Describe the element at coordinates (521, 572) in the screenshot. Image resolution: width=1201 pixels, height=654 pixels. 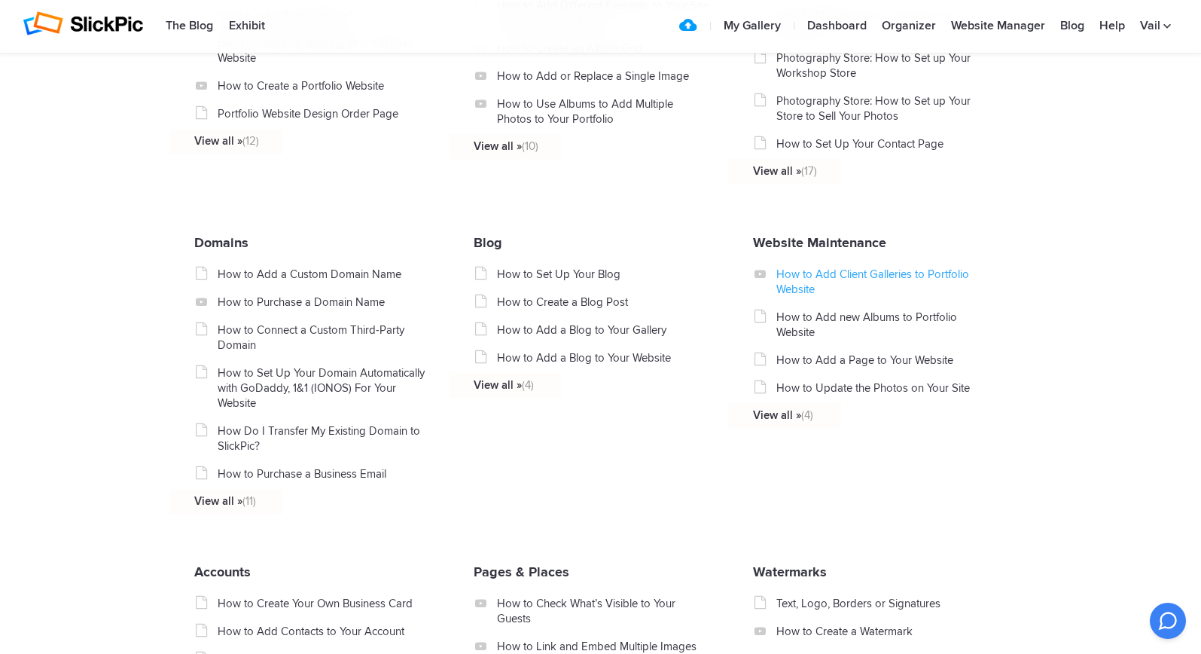
I see `a: Pages & Places` at that location.